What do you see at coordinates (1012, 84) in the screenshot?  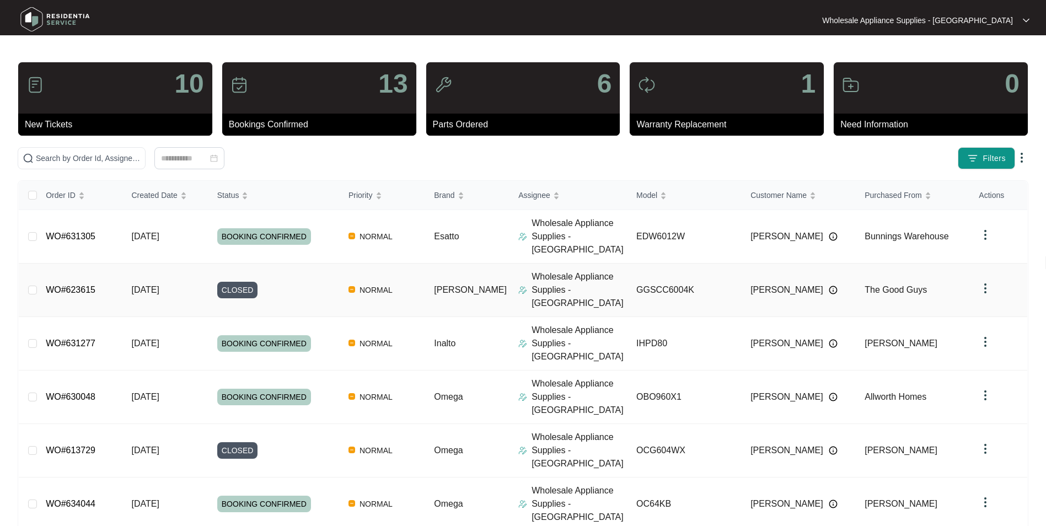 I see `p: 0` at bounding box center [1012, 84].